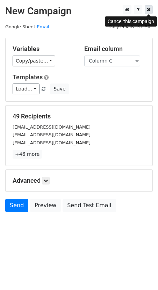  Describe the element at coordinates (89, 205) in the screenshot. I see `a: Send Test Email` at that location.